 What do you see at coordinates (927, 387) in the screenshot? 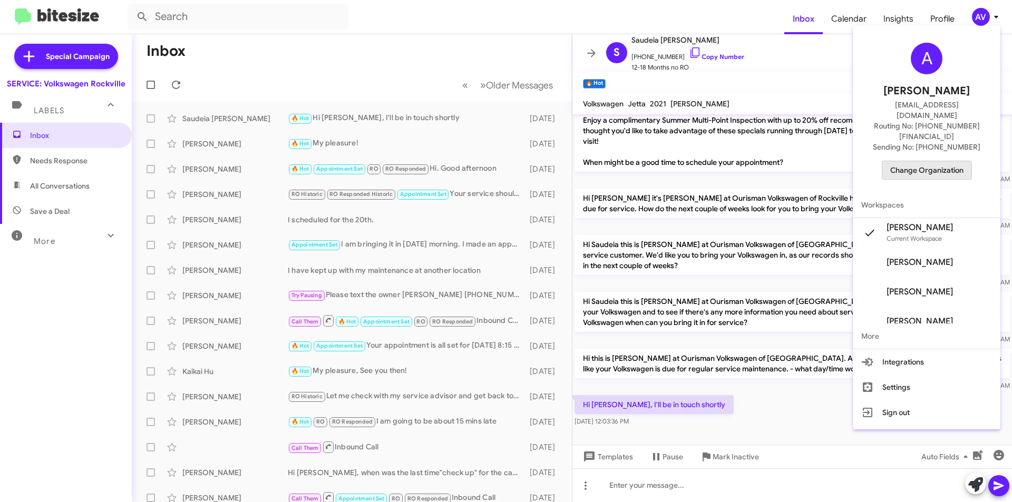
I see `button: Settings` at bounding box center [927, 387].